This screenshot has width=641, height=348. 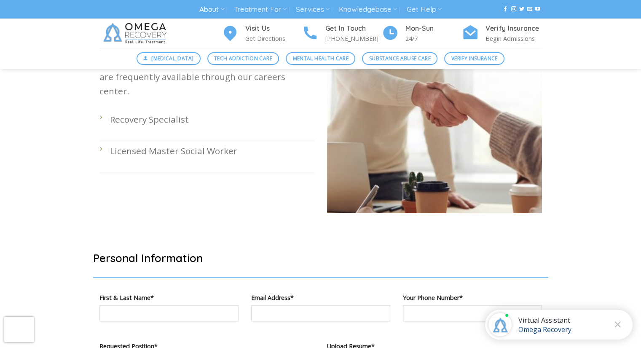 I want to click on h2: Personal Information, so click(x=321, y=258).